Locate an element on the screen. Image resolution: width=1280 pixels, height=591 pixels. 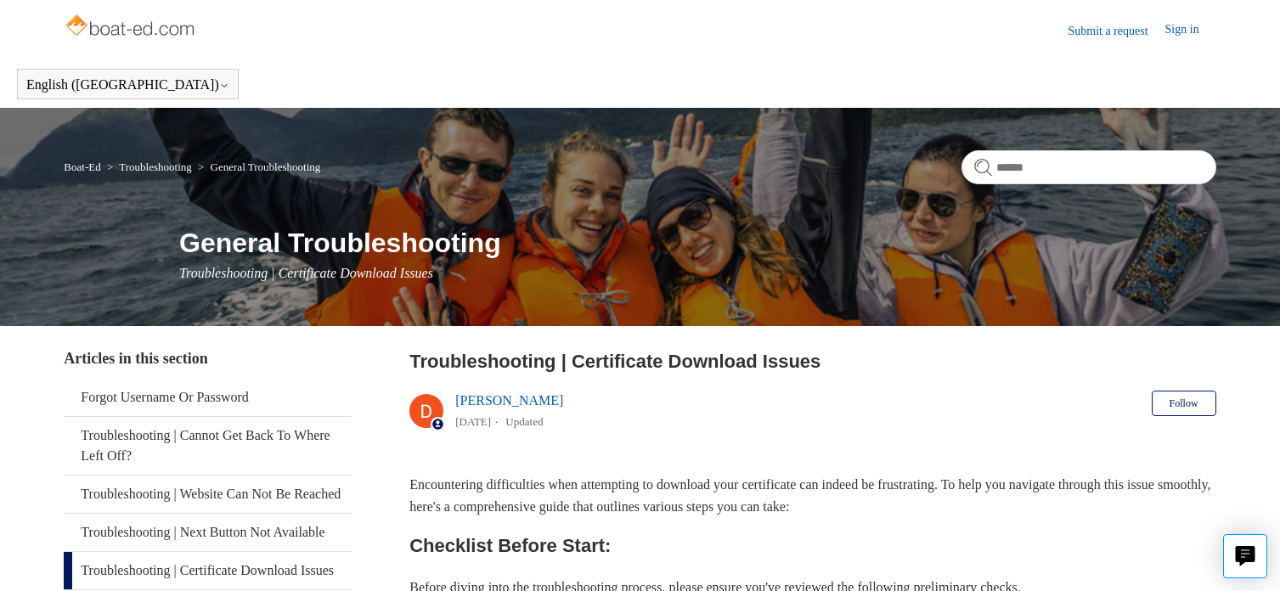
li: General Troubleshooting is located at coordinates (257, 166).